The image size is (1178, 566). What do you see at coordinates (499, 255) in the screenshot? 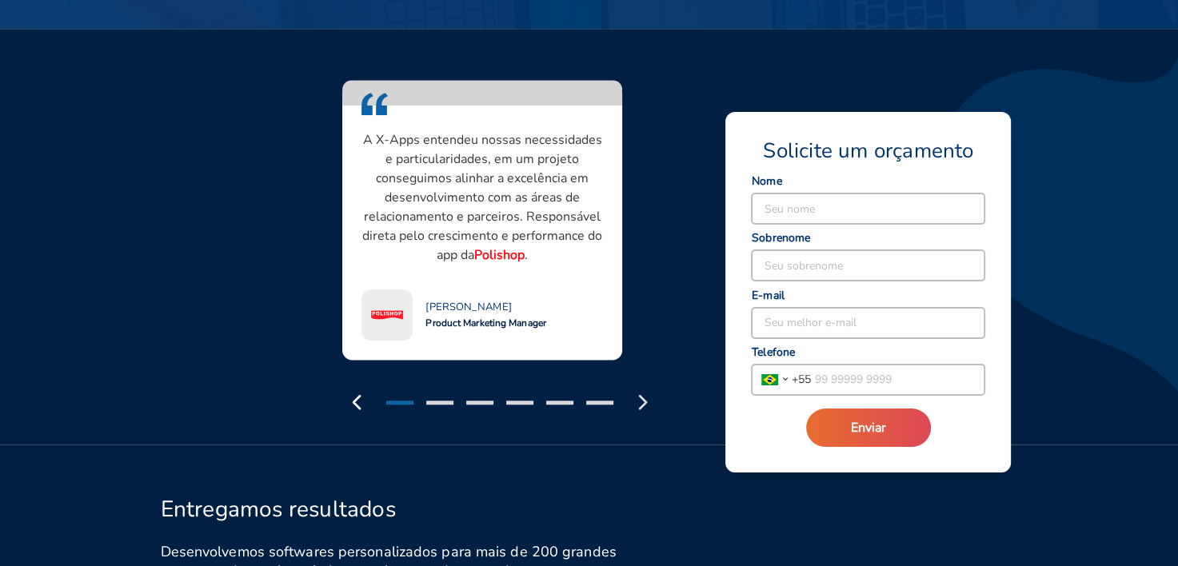
I see `strong: Polishop` at bounding box center [499, 255].